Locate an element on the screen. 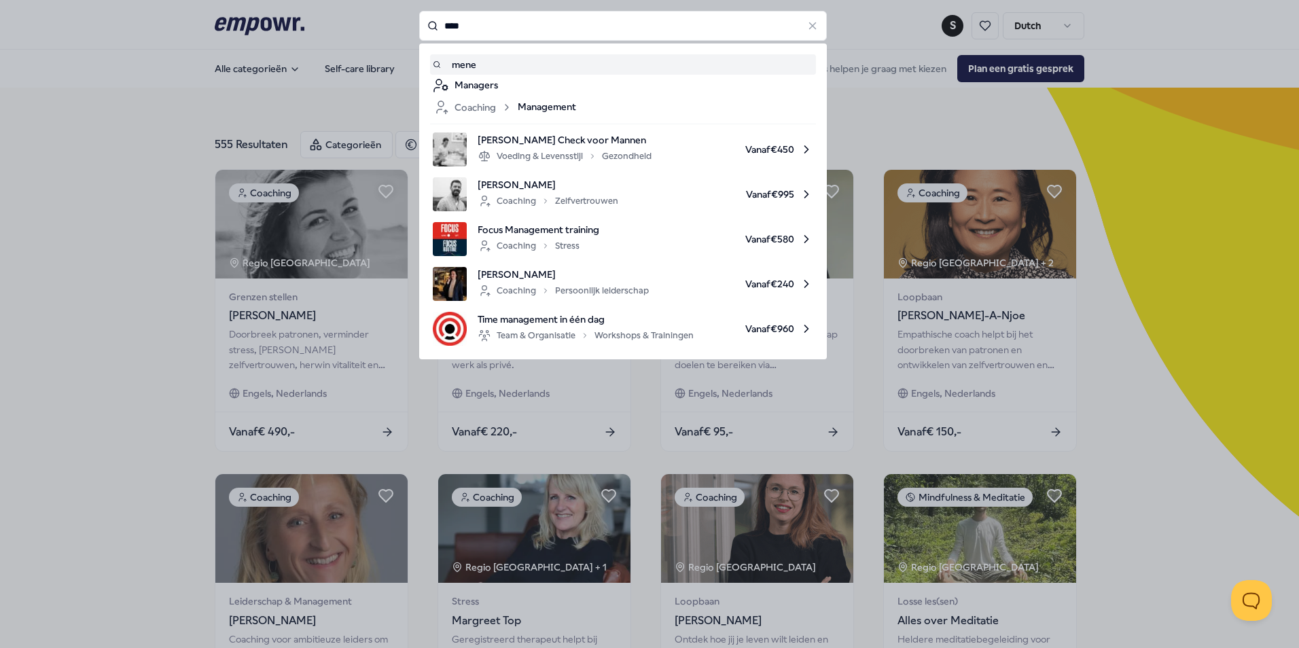  div: Voeding & Levensstijl Gezondheid is located at coordinates (564, 156).